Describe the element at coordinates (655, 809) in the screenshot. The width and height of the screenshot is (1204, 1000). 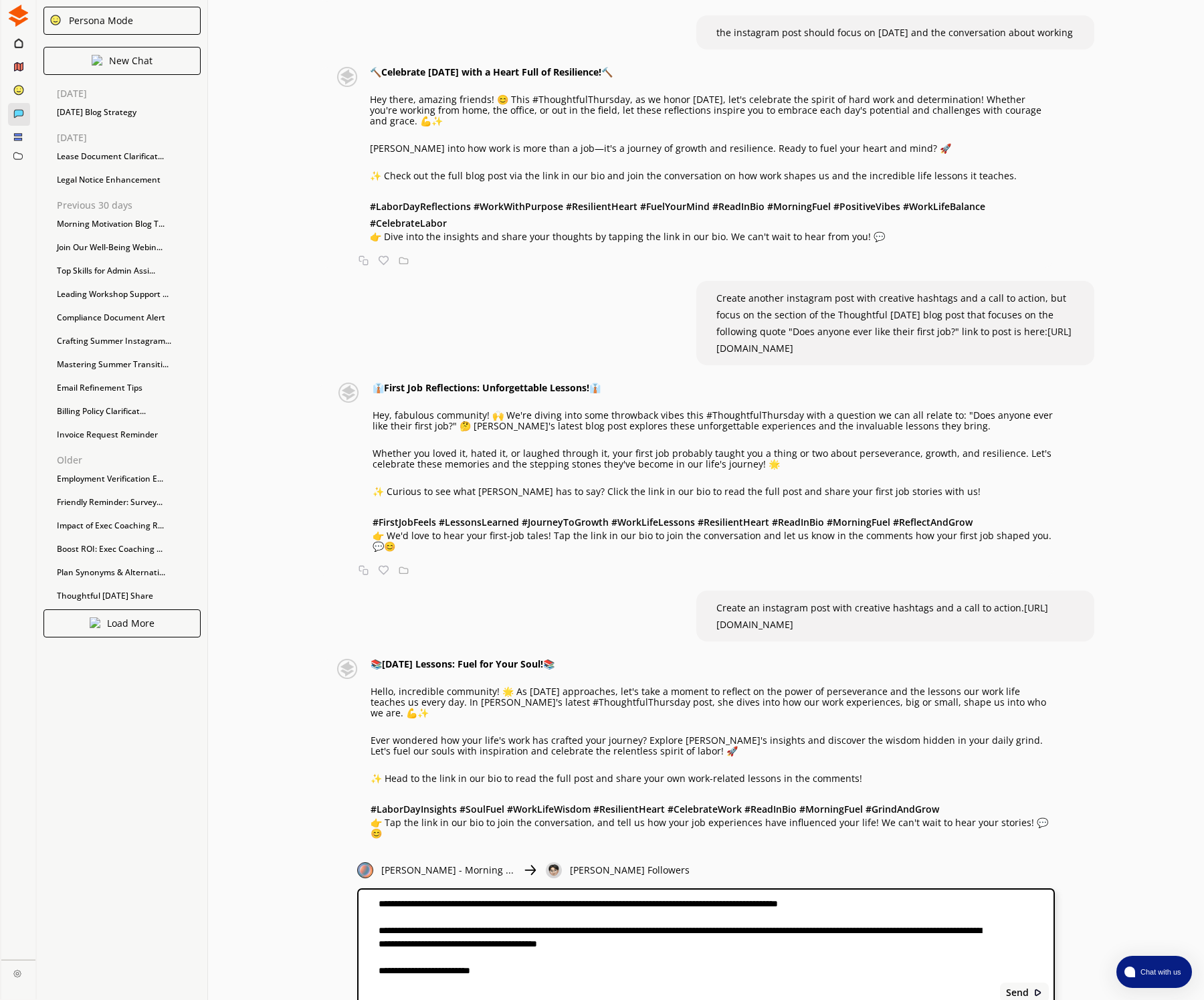
I see `b: # LaborDayInsights #SoulFuel #WorkLifeWisdom #ResilientHeart #CelebrateWork #ReadInBio #MorningFu...` at that location.